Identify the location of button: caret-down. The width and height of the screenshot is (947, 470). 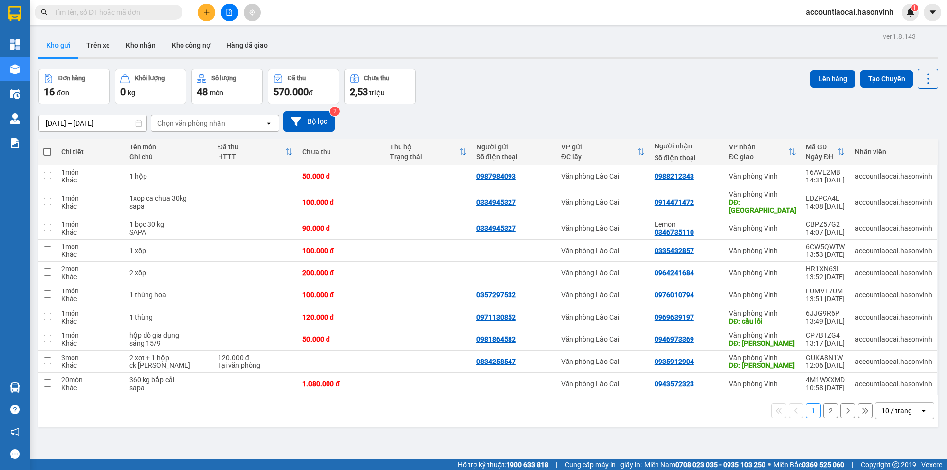
(932, 12).